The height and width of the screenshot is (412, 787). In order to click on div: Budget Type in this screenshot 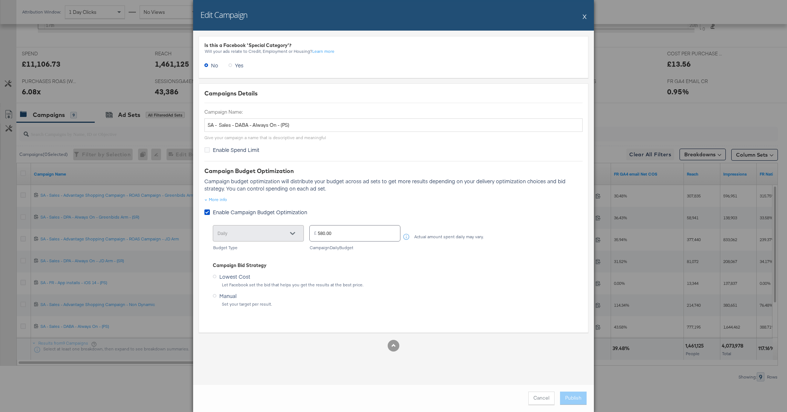, I will do `click(261, 248)`.